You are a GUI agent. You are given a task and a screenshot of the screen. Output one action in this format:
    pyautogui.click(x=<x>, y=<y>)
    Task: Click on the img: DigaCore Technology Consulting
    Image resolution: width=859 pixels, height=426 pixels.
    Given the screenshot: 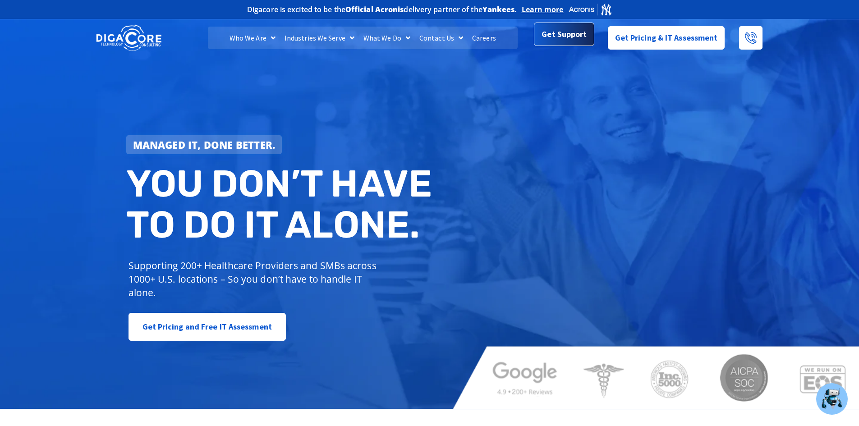 What is the action you would take?
    pyautogui.click(x=129, y=38)
    